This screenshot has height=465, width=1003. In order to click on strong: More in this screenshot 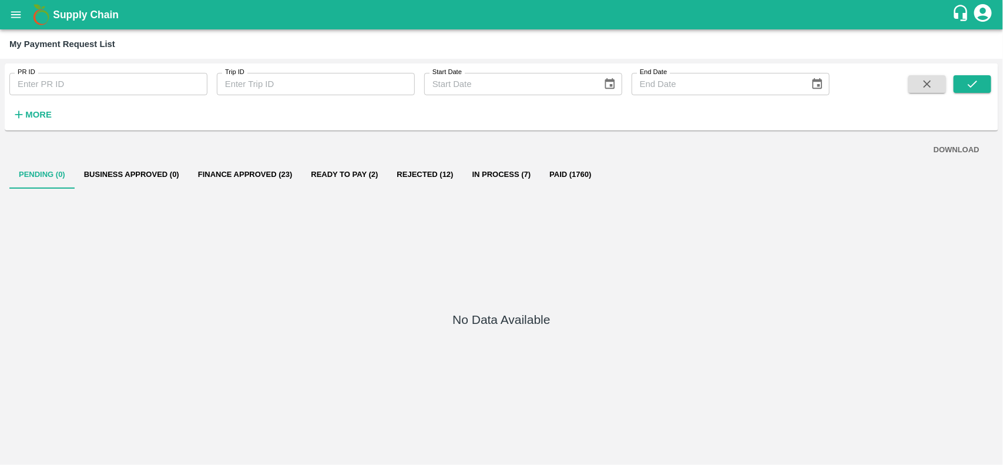, I will do `click(38, 115)`.